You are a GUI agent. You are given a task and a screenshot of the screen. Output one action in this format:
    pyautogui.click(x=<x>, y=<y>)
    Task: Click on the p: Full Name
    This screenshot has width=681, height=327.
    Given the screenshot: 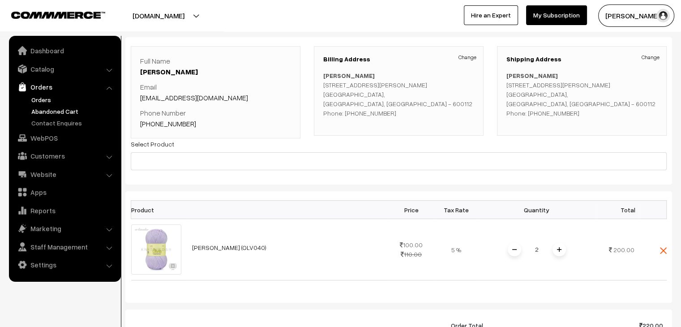 What is the action you would take?
    pyautogui.click(x=215, y=66)
    